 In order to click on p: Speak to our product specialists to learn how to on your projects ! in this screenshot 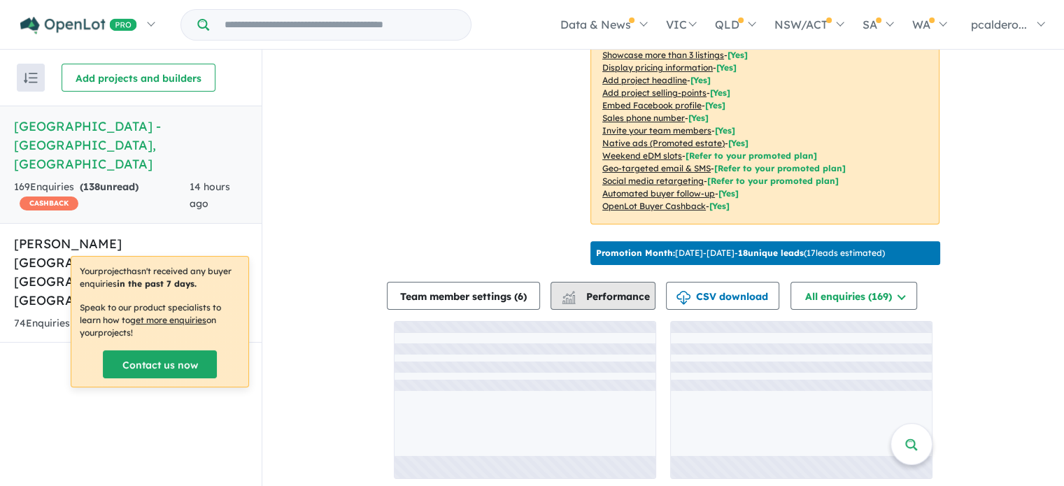, I will do `click(159, 320)`.